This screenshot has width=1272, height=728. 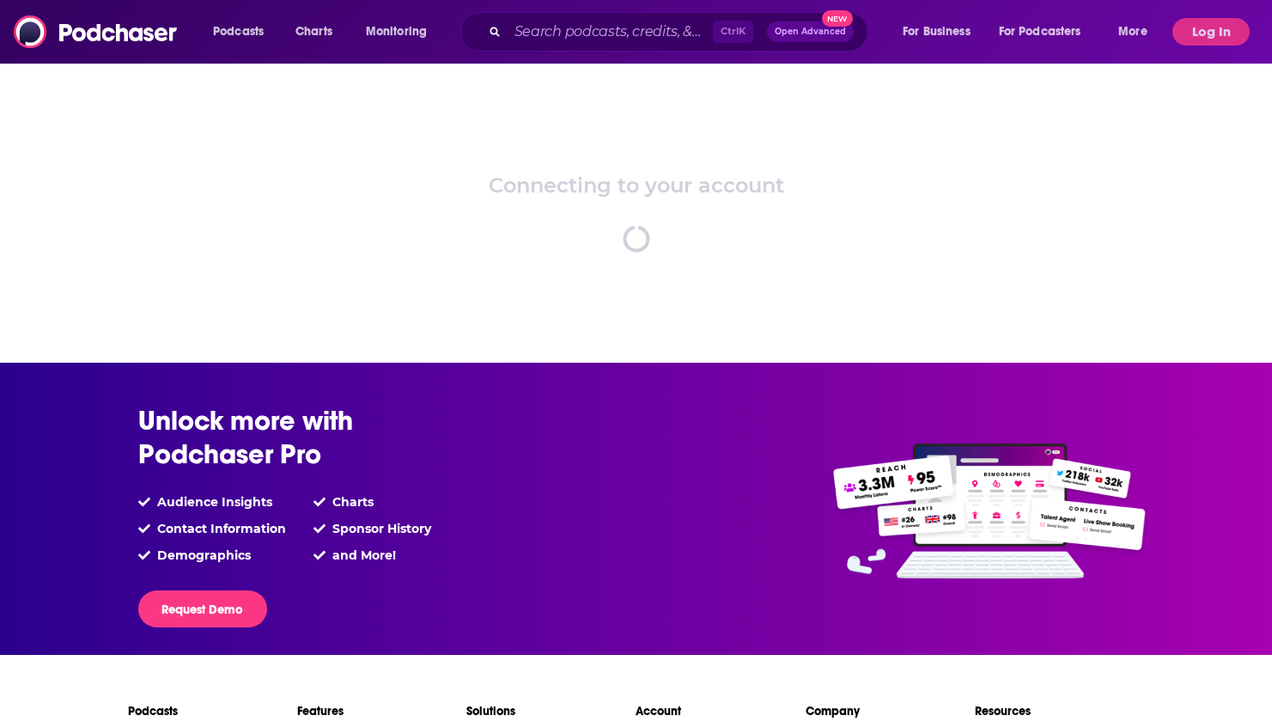 I want to click on span: Ctrl K, so click(x=733, y=32).